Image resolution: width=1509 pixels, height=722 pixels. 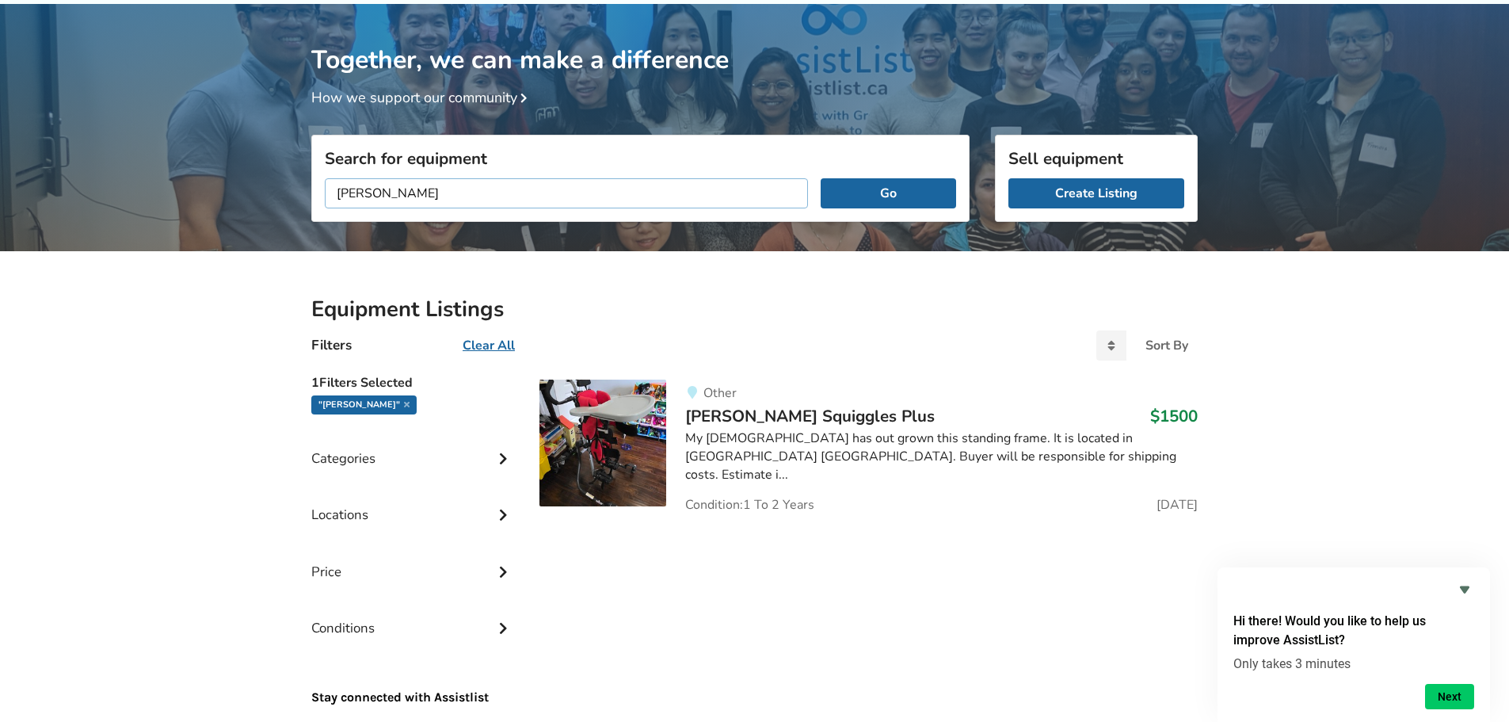 What do you see at coordinates (413, 446) in the screenshot?
I see `div: Categories` at bounding box center [413, 446].